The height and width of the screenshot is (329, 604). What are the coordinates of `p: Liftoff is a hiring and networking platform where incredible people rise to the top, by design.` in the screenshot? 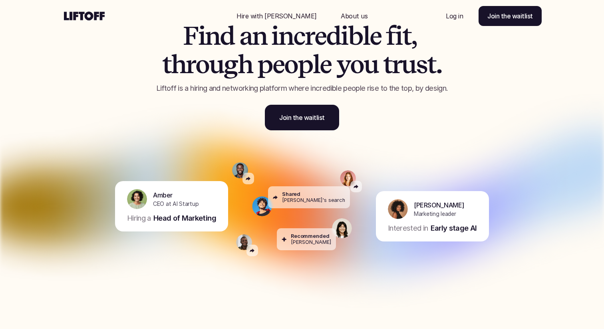 It's located at (302, 88).